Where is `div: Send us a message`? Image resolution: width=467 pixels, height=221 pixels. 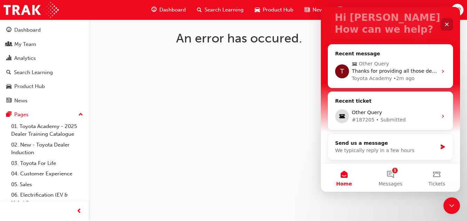 div: Send us a message is located at coordinates (65, 136).